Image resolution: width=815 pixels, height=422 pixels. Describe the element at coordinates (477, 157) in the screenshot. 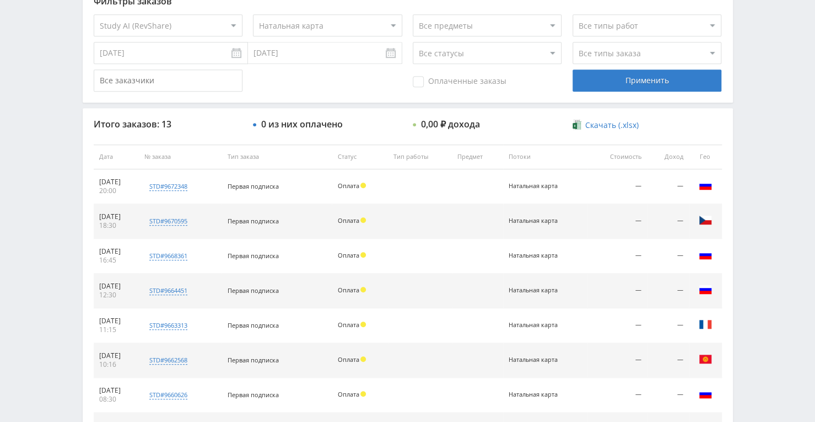

I see `th: Предмет` at that location.